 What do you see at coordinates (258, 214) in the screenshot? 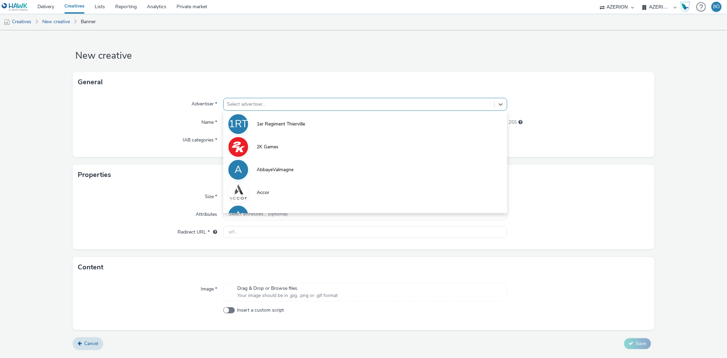
I see `span: Select attributes... (optional)` at bounding box center [258, 214].